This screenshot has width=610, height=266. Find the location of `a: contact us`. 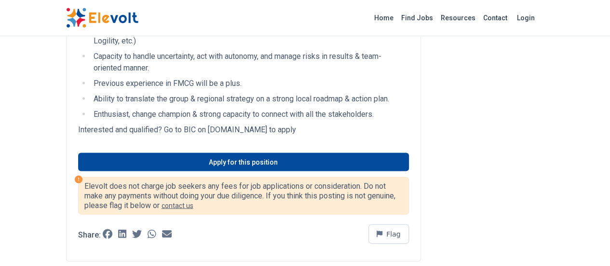

a: contact us is located at coordinates (178, 205).